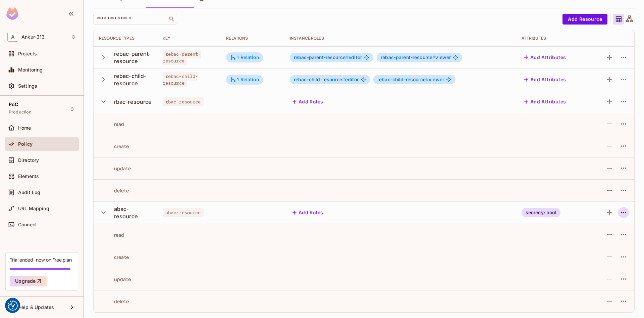 This screenshot has width=644, height=318. Describe the element at coordinates (34, 208) in the screenshot. I see `span: URL Mapping` at that location.